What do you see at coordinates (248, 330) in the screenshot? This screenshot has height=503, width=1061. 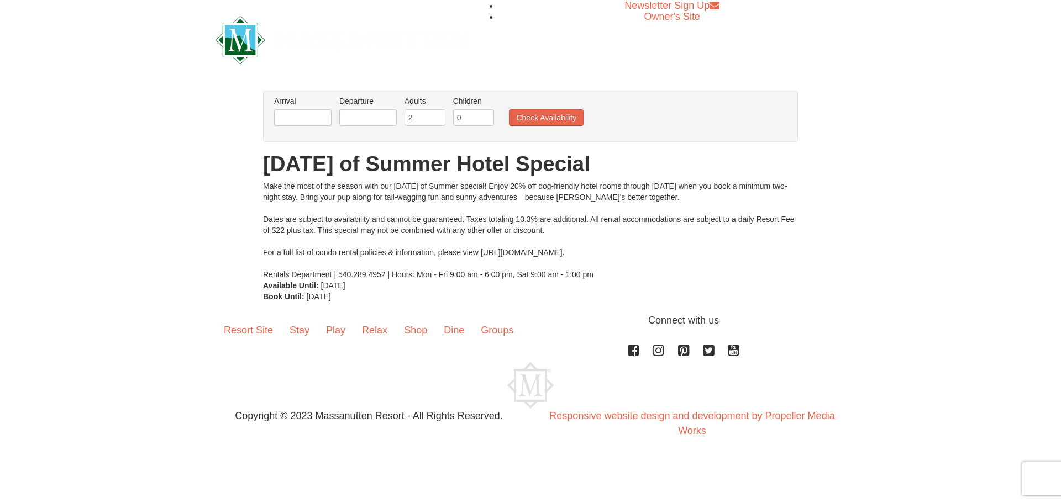 I see `a: Resort Site` at bounding box center [248, 330].